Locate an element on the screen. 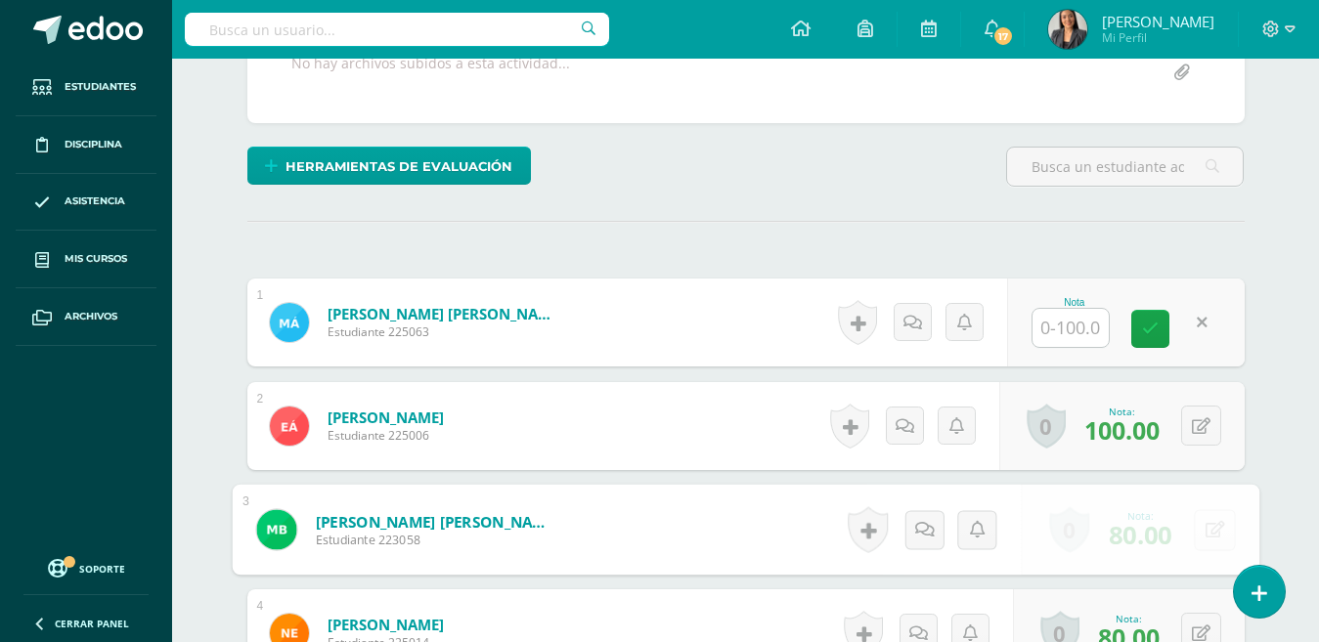 This screenshot has width=1319, height=642. a: Asistencia is located at coordinates (86, 202).